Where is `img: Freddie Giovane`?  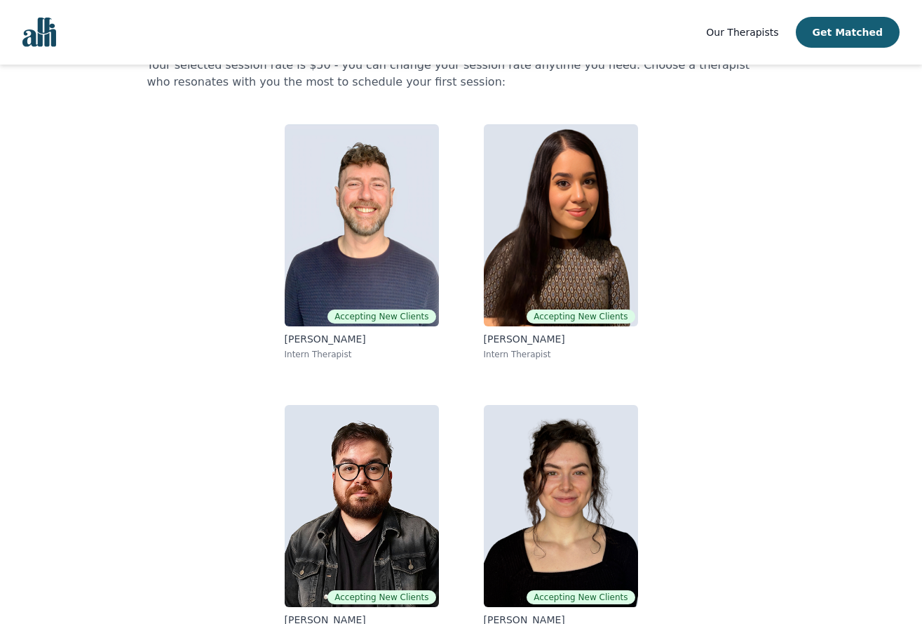 img: Freddie Giovane is located at coordinates (362, 506).